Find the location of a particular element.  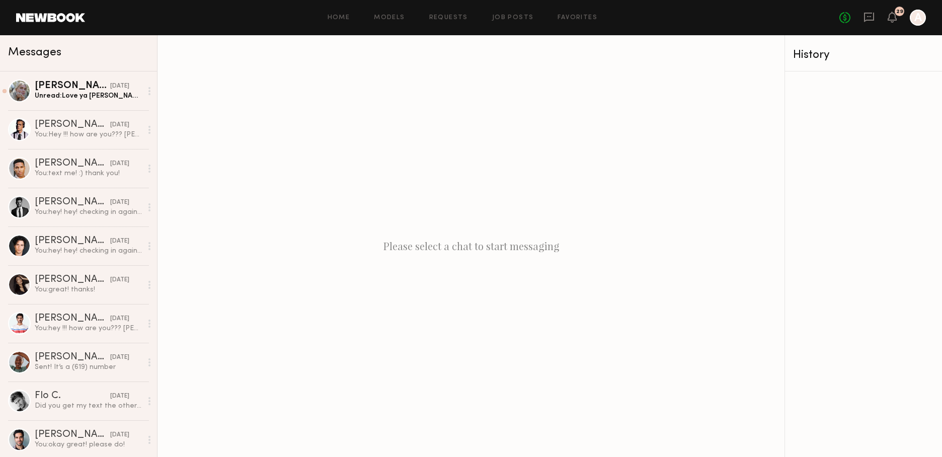

a: Home is located at coordinates (339, 18).